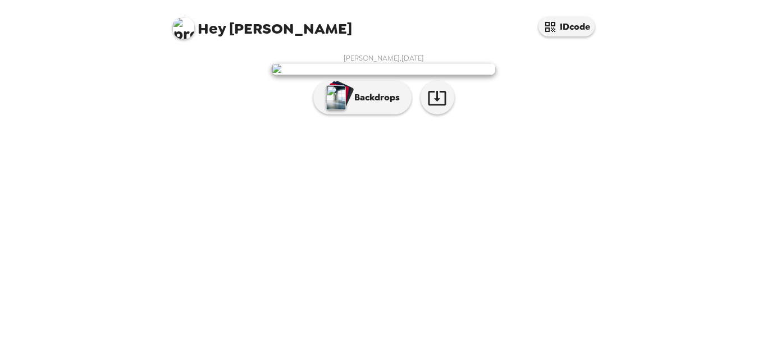 The image size is (767, 355). I want to click on span: Hey, so click(212, 29).